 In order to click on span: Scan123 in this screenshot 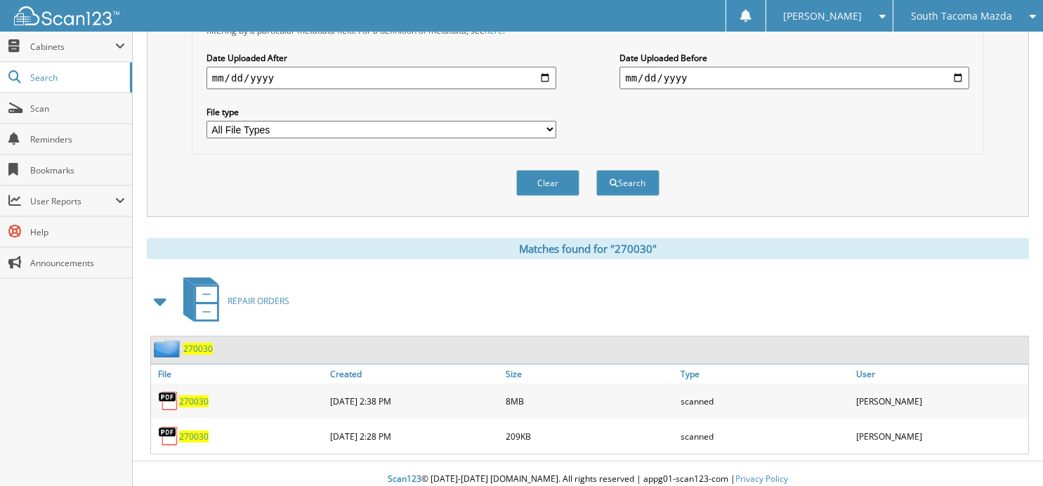, I will do `click(405, 478)`.